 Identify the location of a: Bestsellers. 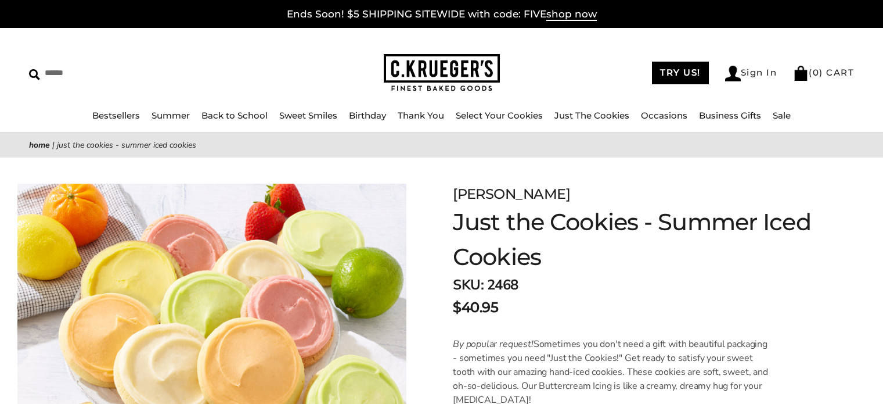
(116, 115).